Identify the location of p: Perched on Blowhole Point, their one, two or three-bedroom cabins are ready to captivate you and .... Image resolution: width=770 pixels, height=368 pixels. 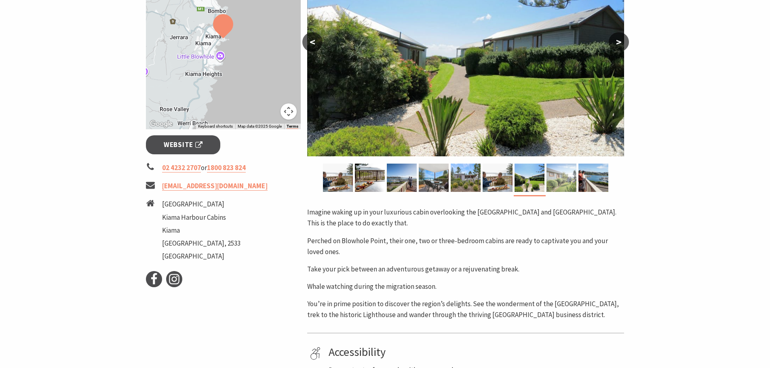
(466, 247).